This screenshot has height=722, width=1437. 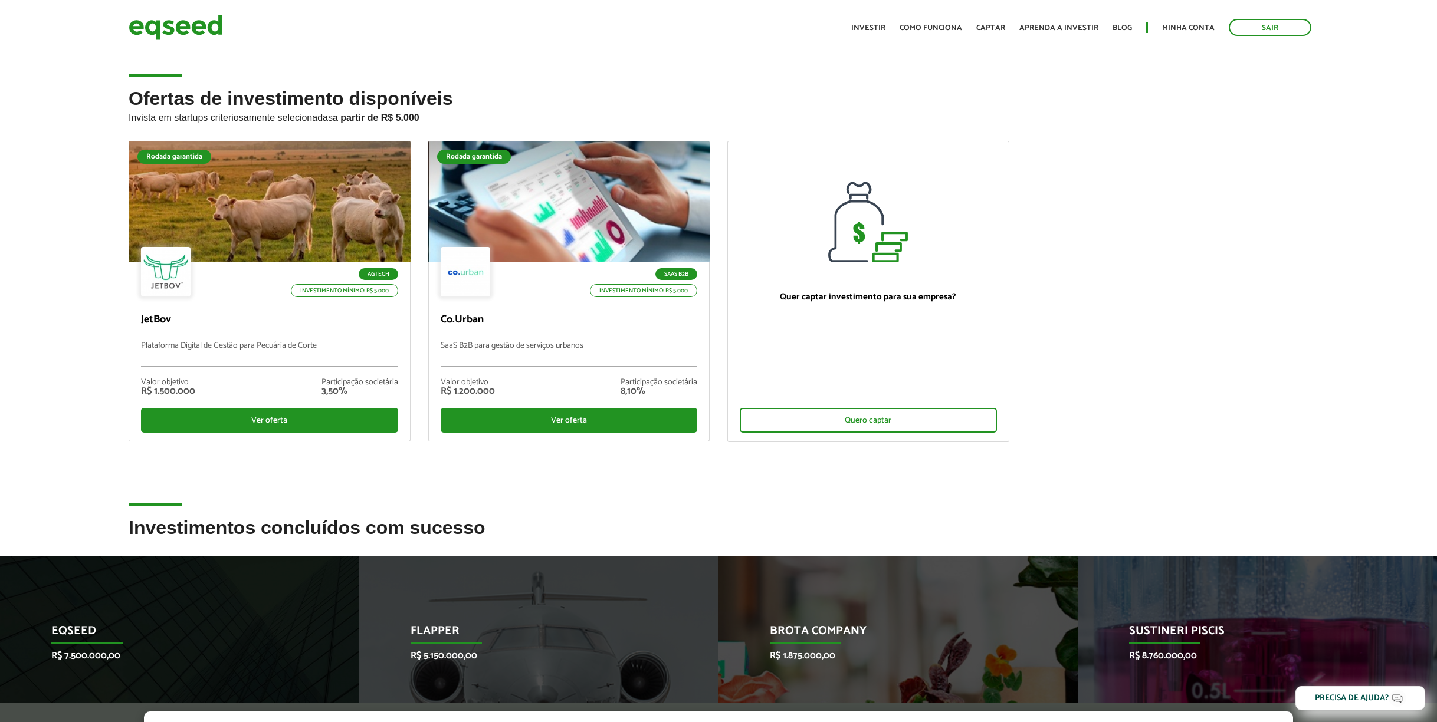 What do you see at coordinates (170, 635) in the screenshot?
I see `p: EqSeed` at bounding box center [170, 635].